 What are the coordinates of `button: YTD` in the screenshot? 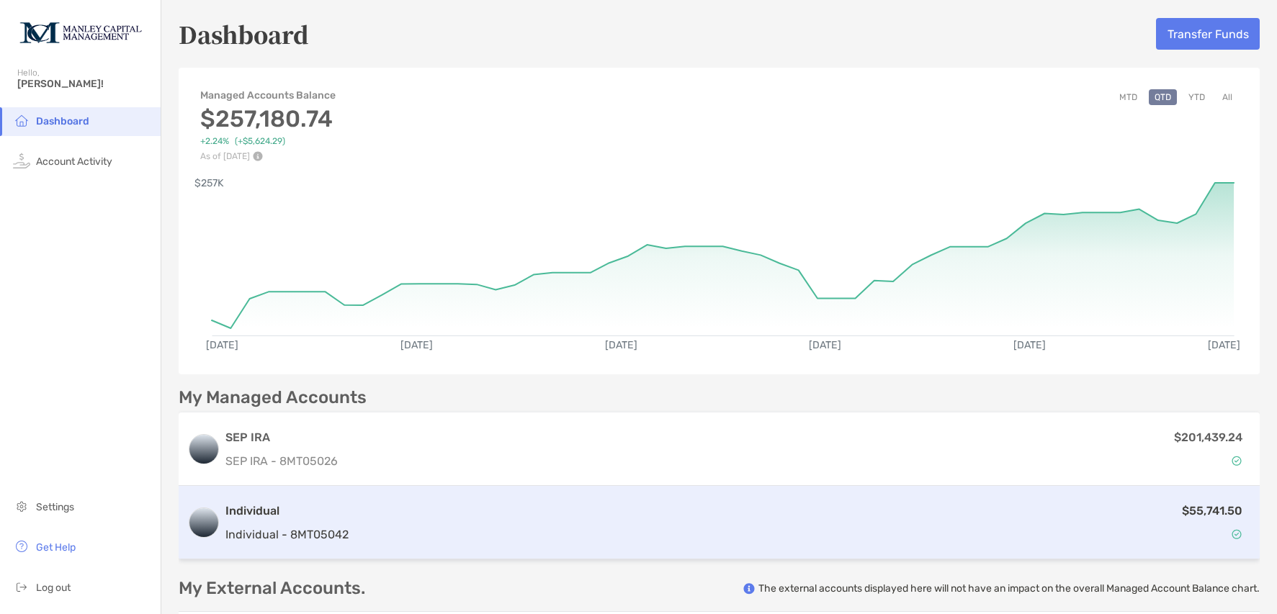 It's located at (1196, 97).